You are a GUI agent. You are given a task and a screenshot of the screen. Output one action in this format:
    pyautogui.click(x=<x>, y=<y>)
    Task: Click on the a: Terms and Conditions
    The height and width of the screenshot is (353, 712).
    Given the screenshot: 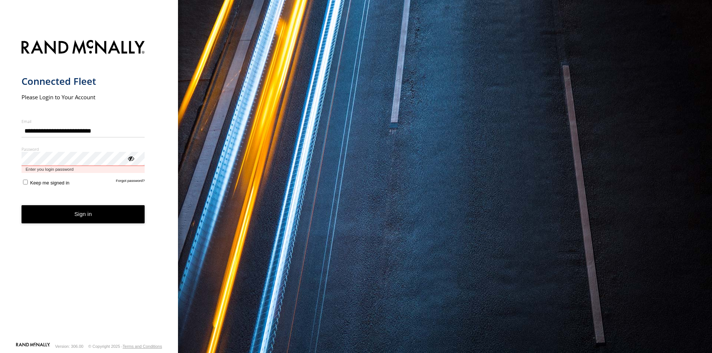 What is the action you would take?
    pyautogui.click(x=142, y=347)
    